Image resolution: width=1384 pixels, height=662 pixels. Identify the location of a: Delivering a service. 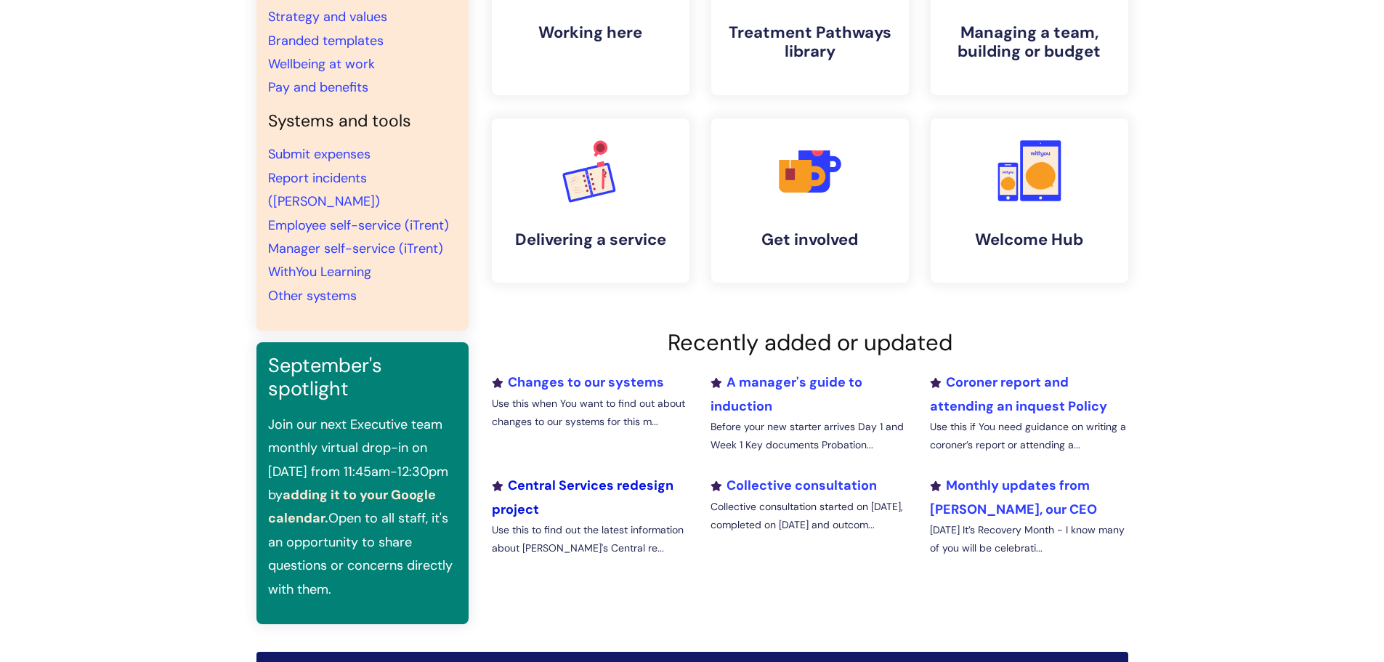
(591, 201).